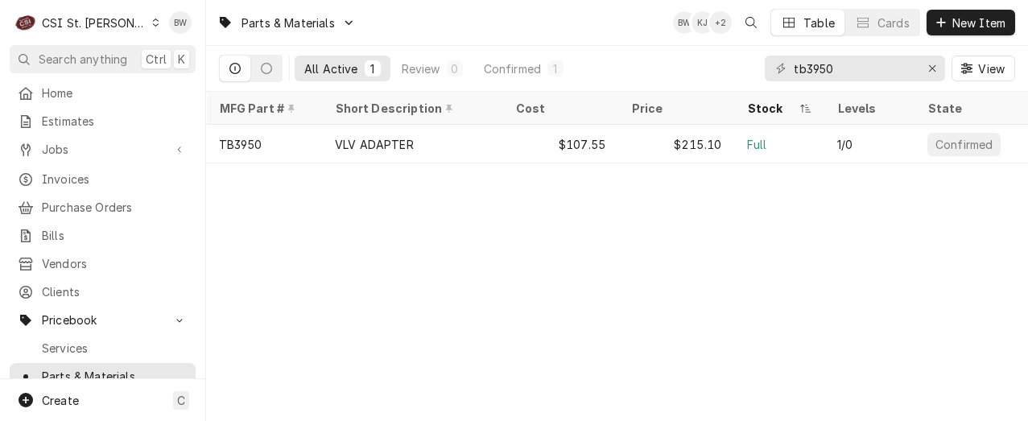 The image size is (1028, 421). I want to click on span: Home, so click(114, 93).